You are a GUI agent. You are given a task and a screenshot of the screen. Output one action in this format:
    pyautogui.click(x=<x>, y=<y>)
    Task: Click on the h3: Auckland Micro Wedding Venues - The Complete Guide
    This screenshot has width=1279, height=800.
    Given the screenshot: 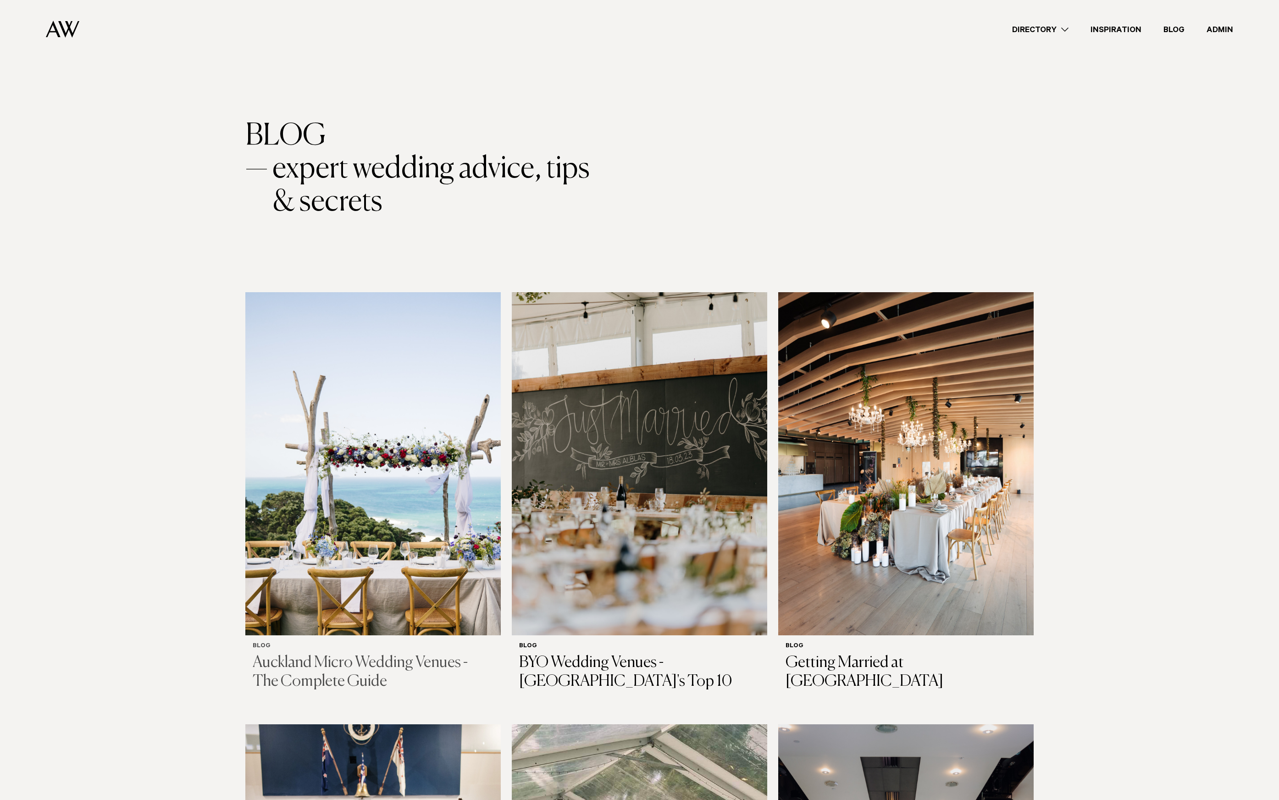 What is the action you would take?
    pyautogui.click(x=373, y=672)
    